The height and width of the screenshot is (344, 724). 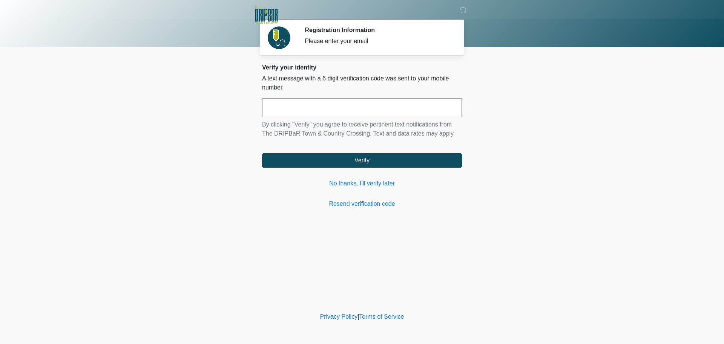 I want to click on p: By clicking "Verify" you agree to receive pertinent text notifications from The DRIPBaR Town & Co..., so click(x=362, y=129).